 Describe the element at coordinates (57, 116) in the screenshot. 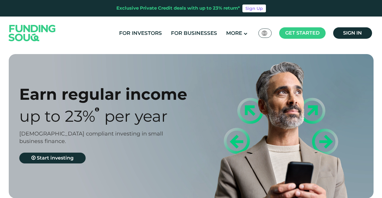

I see `span: Up to 23%` at that location.